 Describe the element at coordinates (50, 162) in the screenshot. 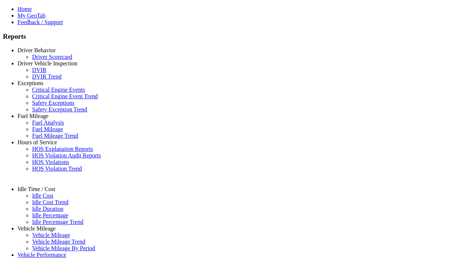

I see `a: HOS Violations` at that location.